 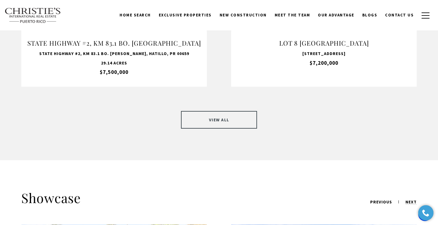 I want to click on a: Our Advantage, so click(x=336, y=15).